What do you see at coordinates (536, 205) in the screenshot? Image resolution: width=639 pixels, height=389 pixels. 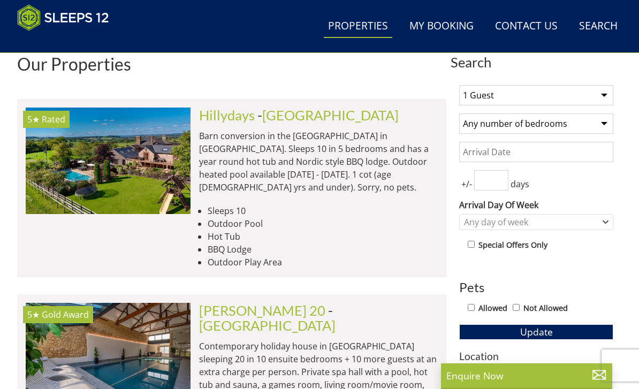 I see `label: Arrival Day Of Week` at bounding box center [536, 205].